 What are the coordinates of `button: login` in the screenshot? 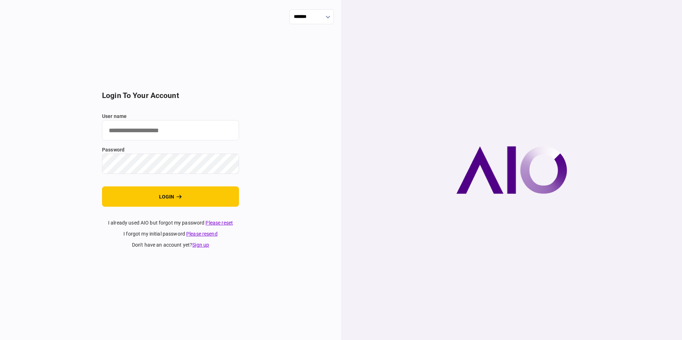 It's located at (170, 196).